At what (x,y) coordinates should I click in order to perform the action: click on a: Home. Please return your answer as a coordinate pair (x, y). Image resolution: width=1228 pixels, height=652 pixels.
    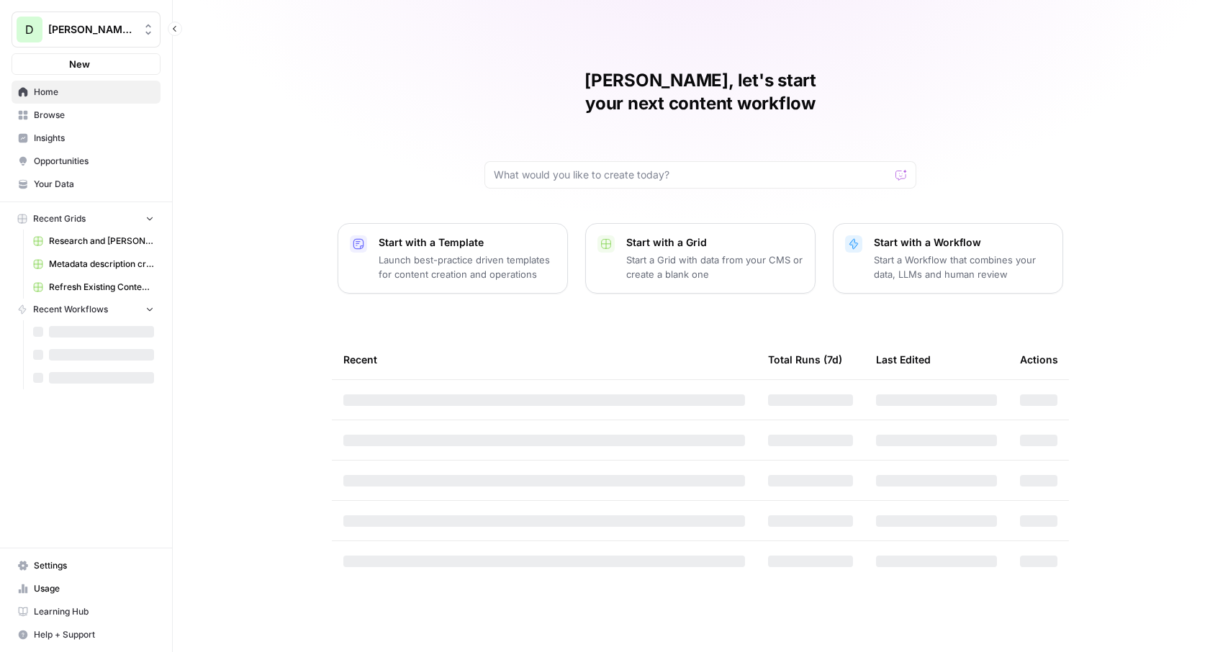
    Looking at the image, I should click on (86, 92).